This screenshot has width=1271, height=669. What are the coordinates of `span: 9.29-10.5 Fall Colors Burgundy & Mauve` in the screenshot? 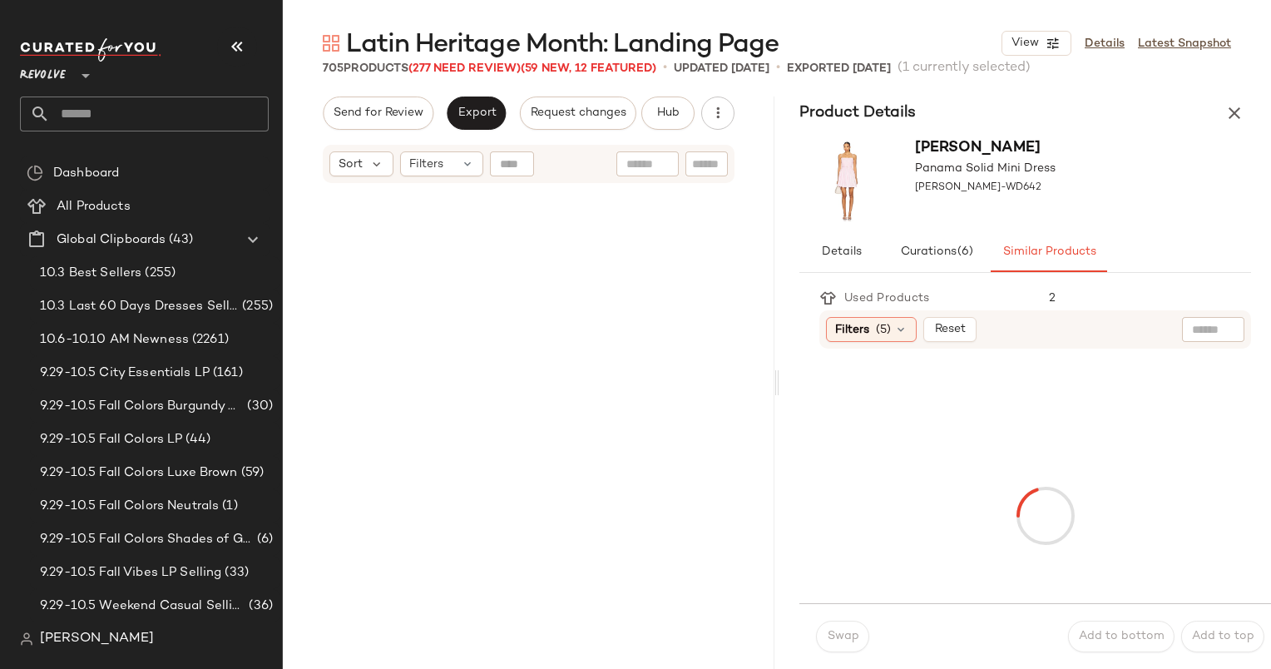 It's located at (141, 406).